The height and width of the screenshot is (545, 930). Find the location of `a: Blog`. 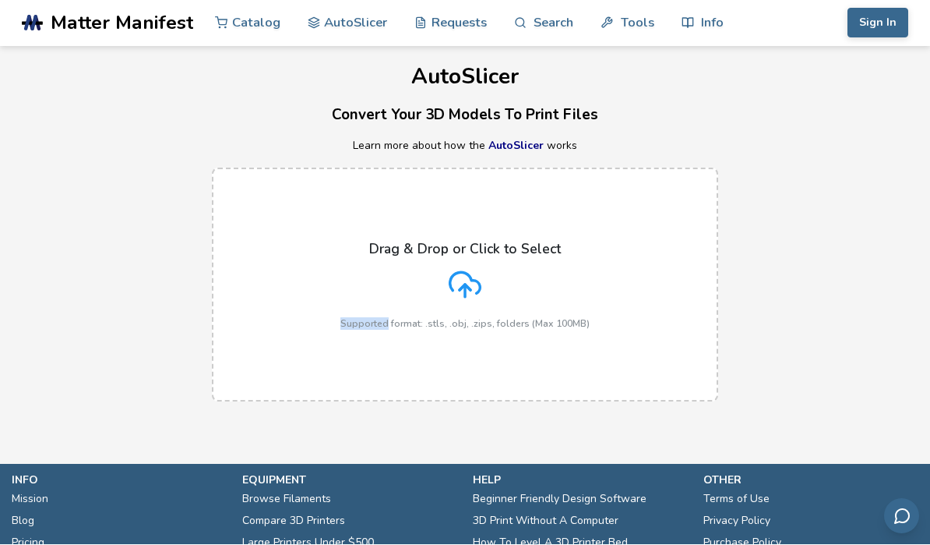

a: Blog is located at coordinates (23, 521).